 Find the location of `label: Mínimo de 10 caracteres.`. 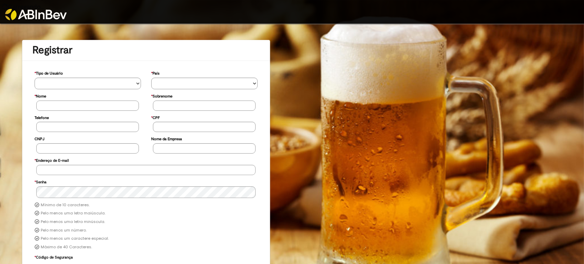

label: Mínimo de 10 caracteres. is located at coordinates (65, 205).